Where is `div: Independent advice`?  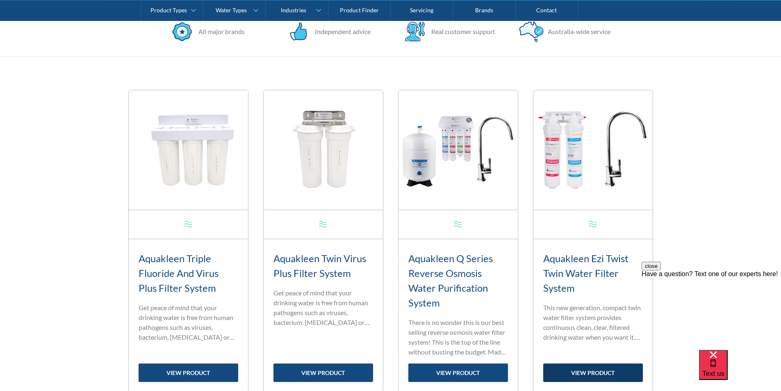 div: Independent advice is located at coordinates (341, 32).